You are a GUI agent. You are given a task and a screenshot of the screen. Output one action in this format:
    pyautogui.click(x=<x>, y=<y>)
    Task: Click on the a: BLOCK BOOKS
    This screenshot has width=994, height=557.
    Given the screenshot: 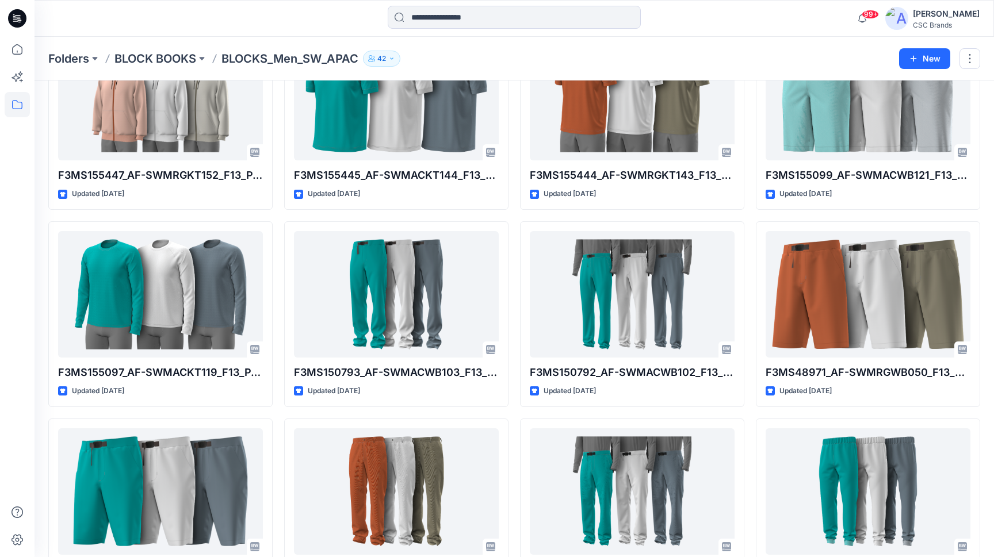 What is the action you would take?
    pyautogui.click(x=155, y=59)
    